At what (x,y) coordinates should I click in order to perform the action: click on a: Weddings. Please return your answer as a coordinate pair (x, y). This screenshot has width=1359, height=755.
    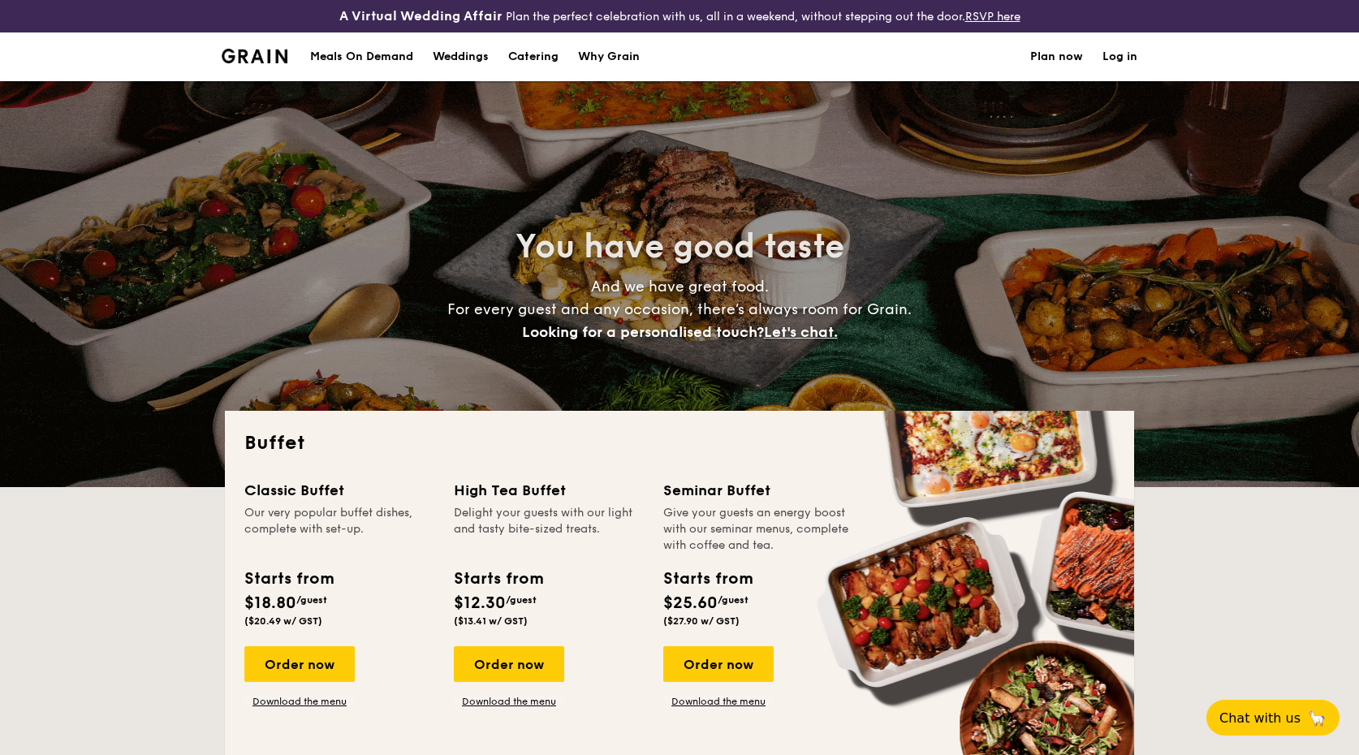
    Looking at the image, I should click on (460, 57).